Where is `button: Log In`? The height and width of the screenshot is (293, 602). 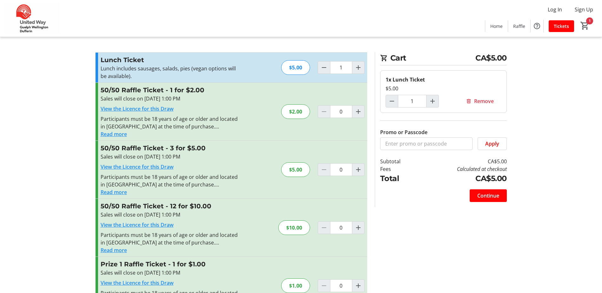 button: Log In is located at coordinates (555, 10).